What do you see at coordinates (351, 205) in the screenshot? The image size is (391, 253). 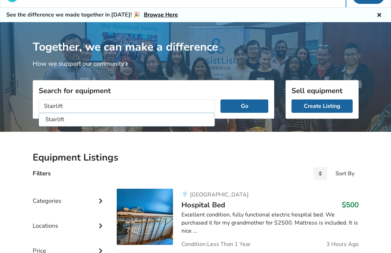 I see `h3: $500` at bounding box center [351, 205].